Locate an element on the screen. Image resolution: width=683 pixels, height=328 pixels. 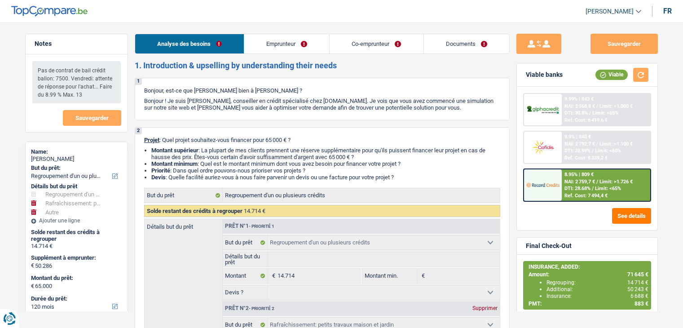
div: Prêt n°1 is located at coordinates (250, 226).